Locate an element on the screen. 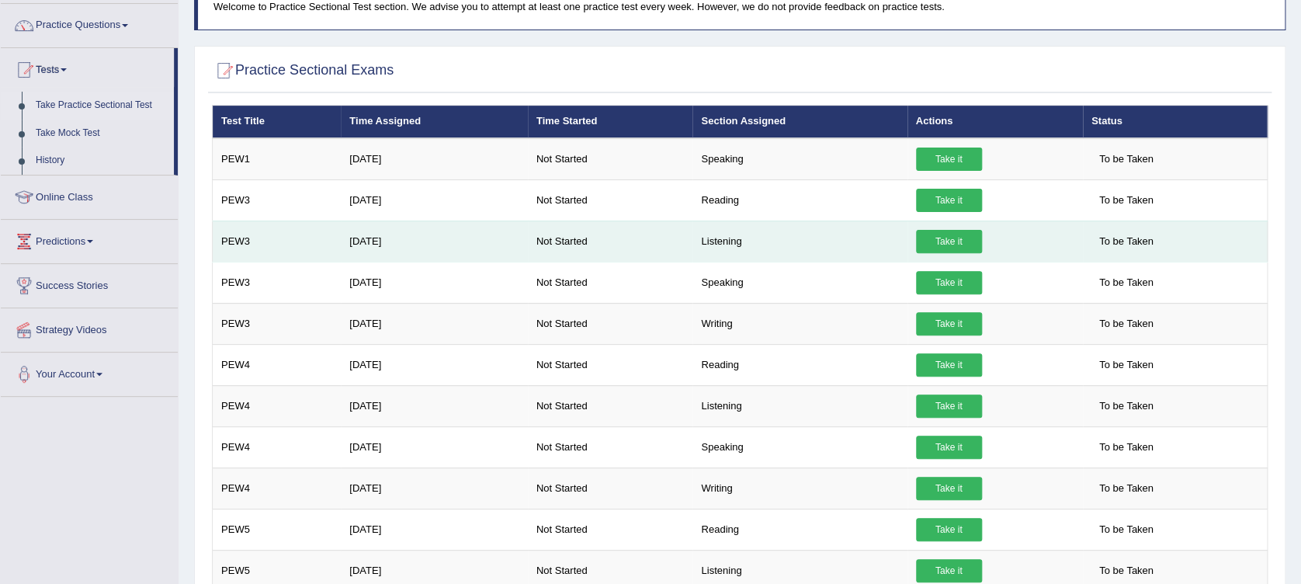  th: Time Started is located at coordinates (610, 122).